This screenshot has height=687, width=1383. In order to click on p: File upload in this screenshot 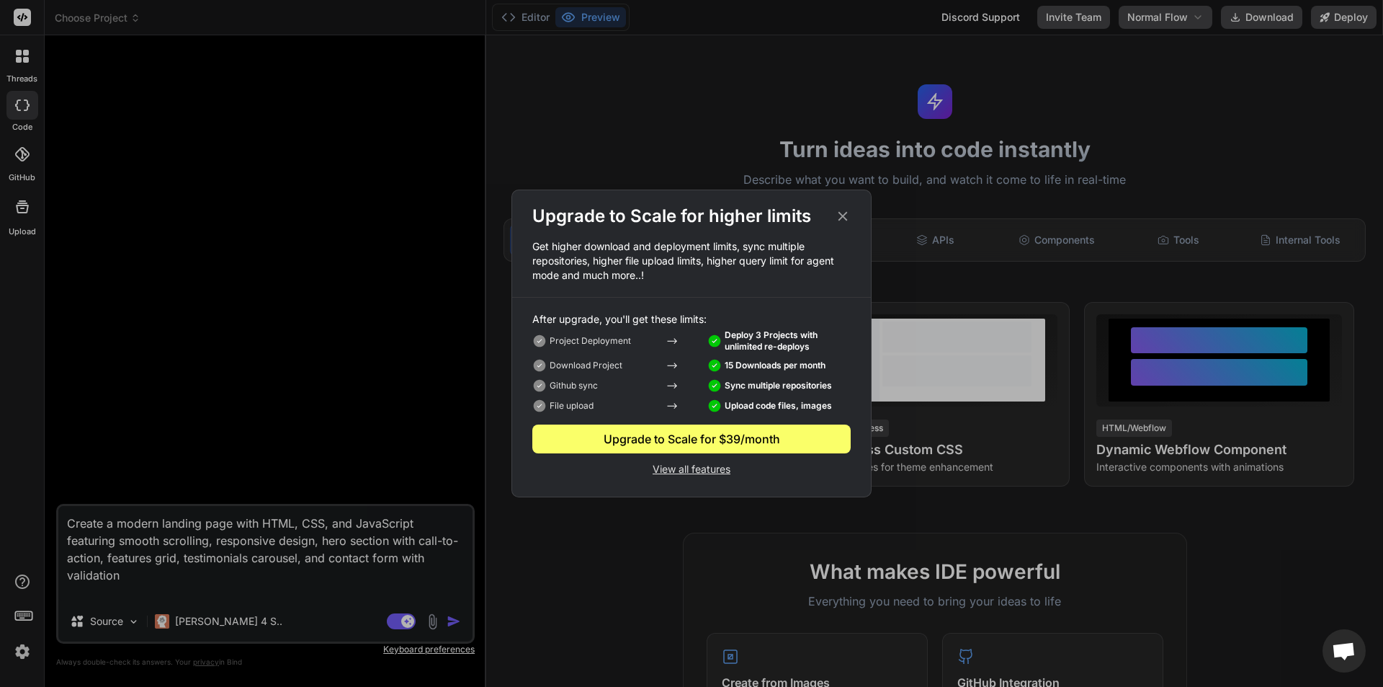, I will do `click(571, 406)`.